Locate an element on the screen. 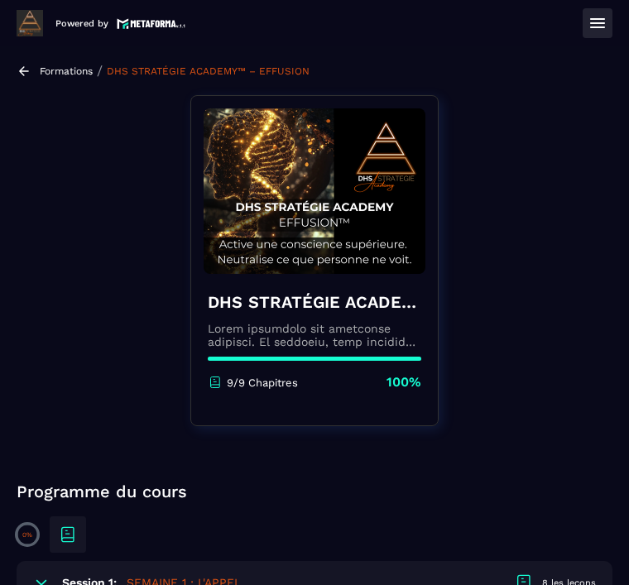 The image size is (629, 585). p: Powered by is located at coordinates (82, 23).